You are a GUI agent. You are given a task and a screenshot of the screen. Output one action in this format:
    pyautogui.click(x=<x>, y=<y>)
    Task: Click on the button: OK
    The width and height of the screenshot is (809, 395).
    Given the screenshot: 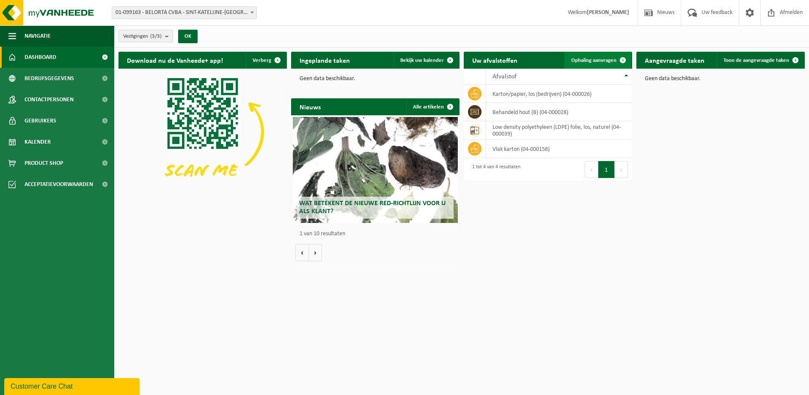 What is the action you would take?
    pyautogui.click(x=188, y=36)
    